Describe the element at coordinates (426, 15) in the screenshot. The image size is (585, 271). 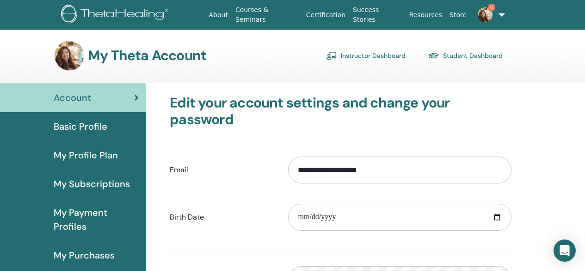
I see `a: Resources` at that location.